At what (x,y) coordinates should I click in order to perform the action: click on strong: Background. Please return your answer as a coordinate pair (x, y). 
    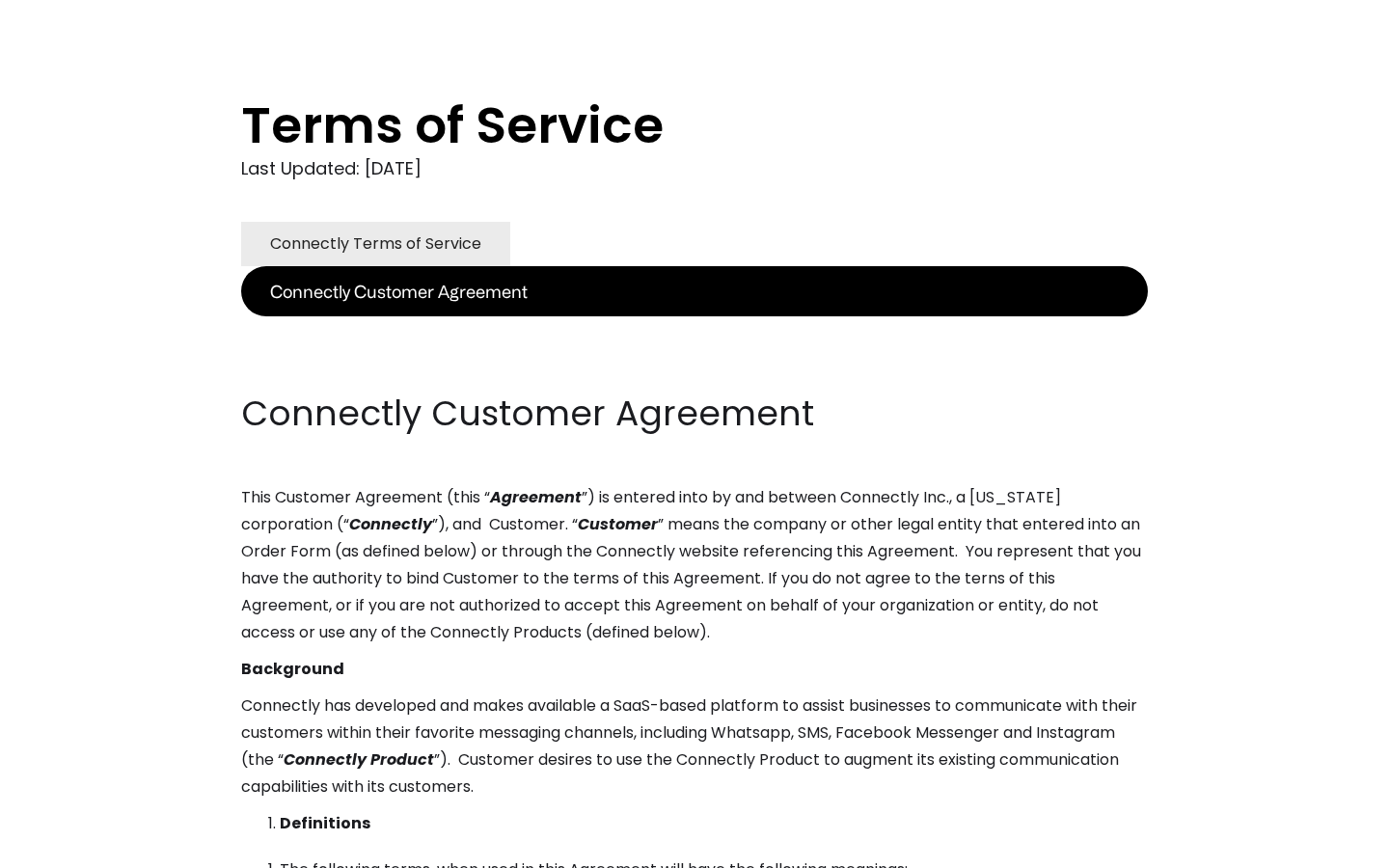
    Looking at the image, I should click on (292, 669).